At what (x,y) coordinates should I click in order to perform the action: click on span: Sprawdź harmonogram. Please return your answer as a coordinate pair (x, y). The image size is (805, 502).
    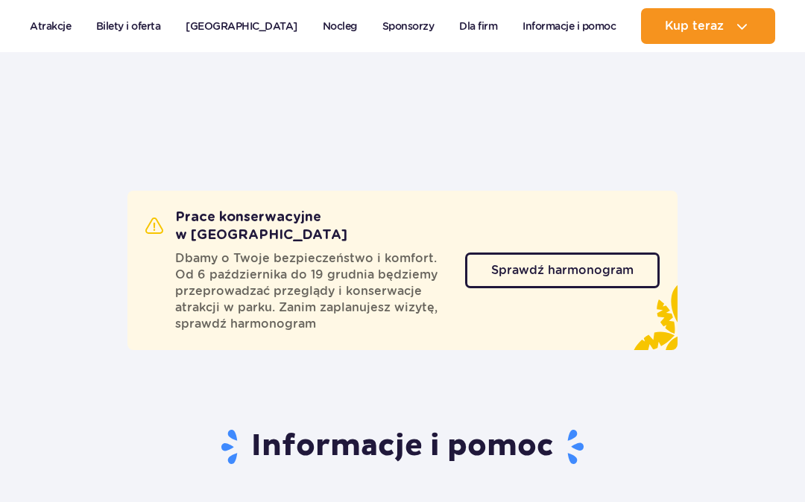
    Looking at the image, I should click on (562, 270).